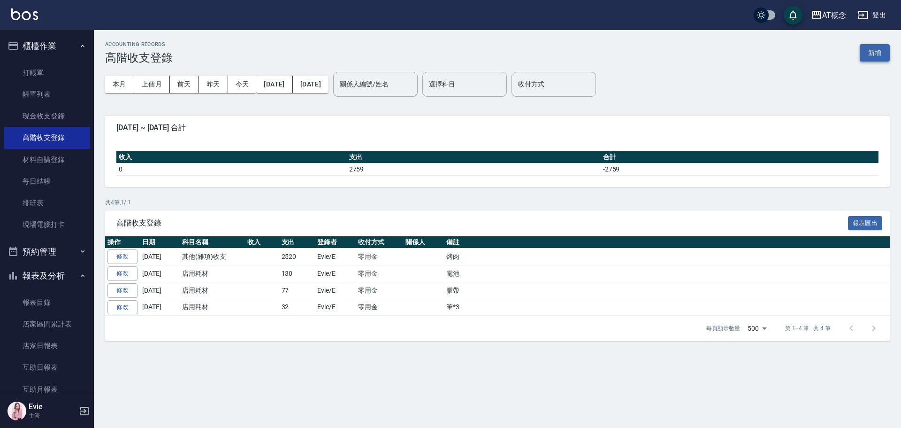 Image resolution: width=901 pixels, height=428 pixels. I want to click on a: 報表目錄, so click(47, 302).